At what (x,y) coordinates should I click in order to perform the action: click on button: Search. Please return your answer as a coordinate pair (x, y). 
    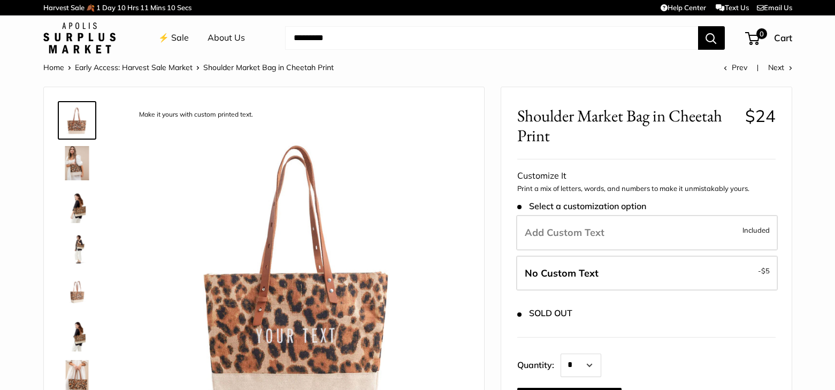
    Looking at the image, I should click on (712, 38).